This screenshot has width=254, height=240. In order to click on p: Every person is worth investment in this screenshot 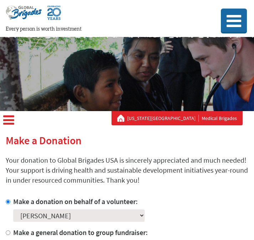, I will do `click(107, 29)`.